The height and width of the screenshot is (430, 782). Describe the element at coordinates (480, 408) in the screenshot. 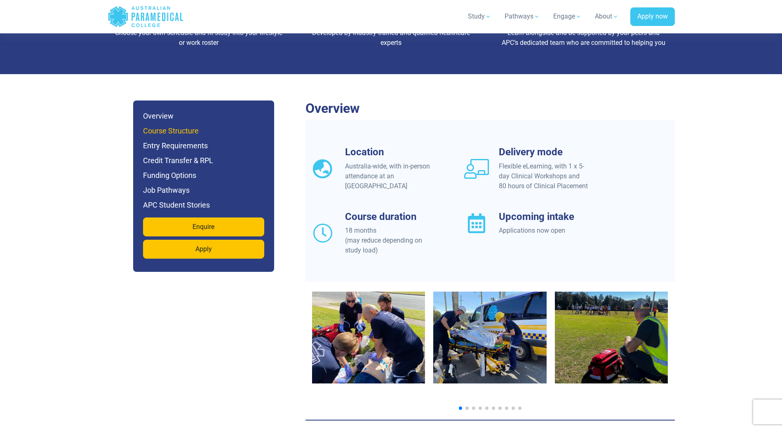

I see `span: Go to slide 4` at that location.